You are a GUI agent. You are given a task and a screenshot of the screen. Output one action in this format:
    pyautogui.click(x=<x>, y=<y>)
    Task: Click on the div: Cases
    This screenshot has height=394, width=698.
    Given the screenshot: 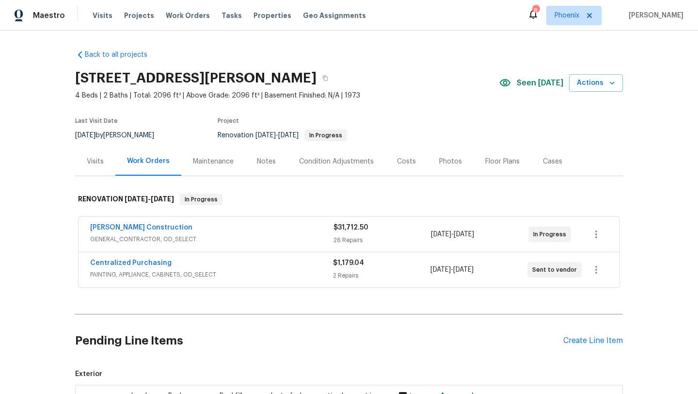 What is the action you would take?
    pyautogui.click(x=553, y=161)
    